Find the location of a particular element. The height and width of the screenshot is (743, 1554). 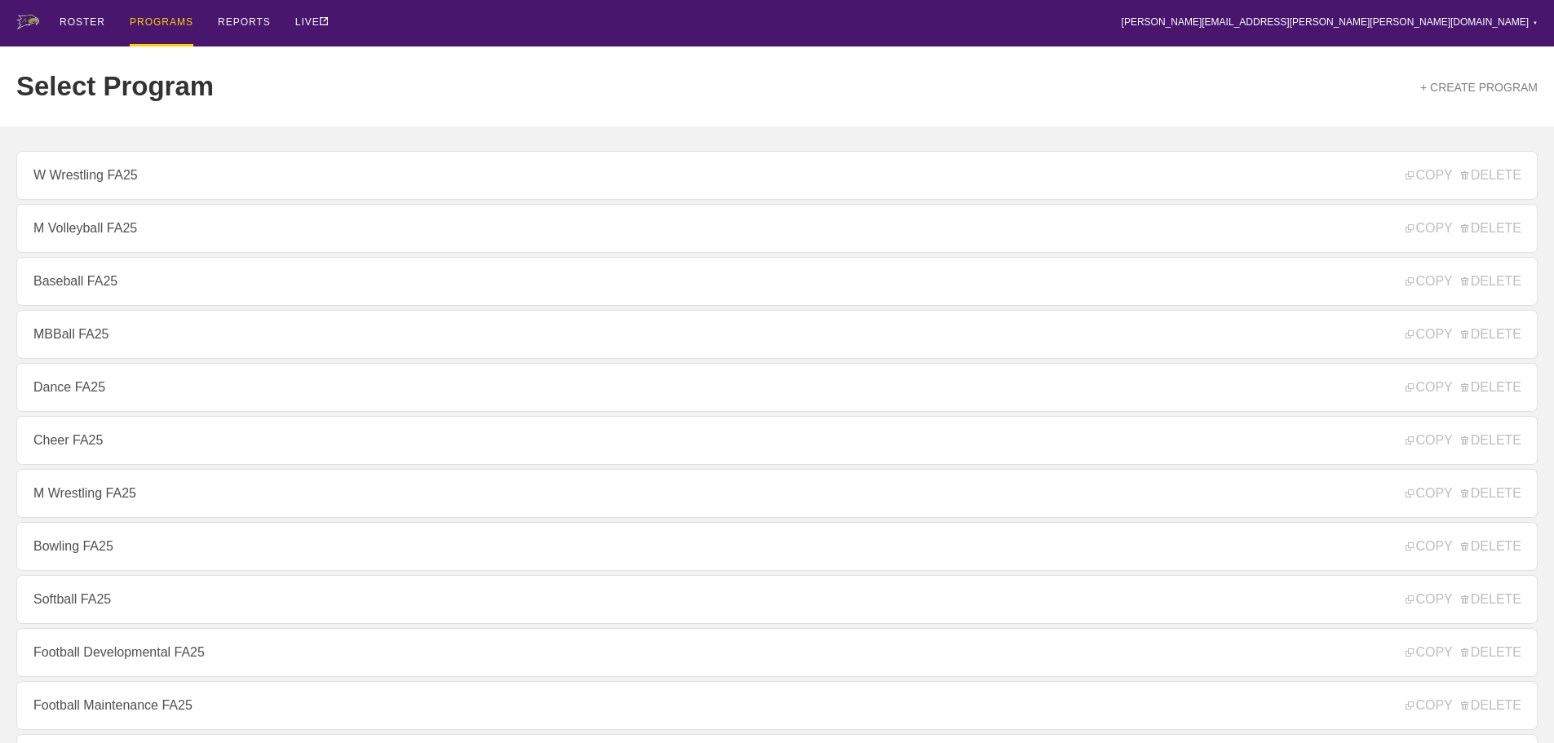

a: MBBall FA25 is located at coordinates (777, 335).